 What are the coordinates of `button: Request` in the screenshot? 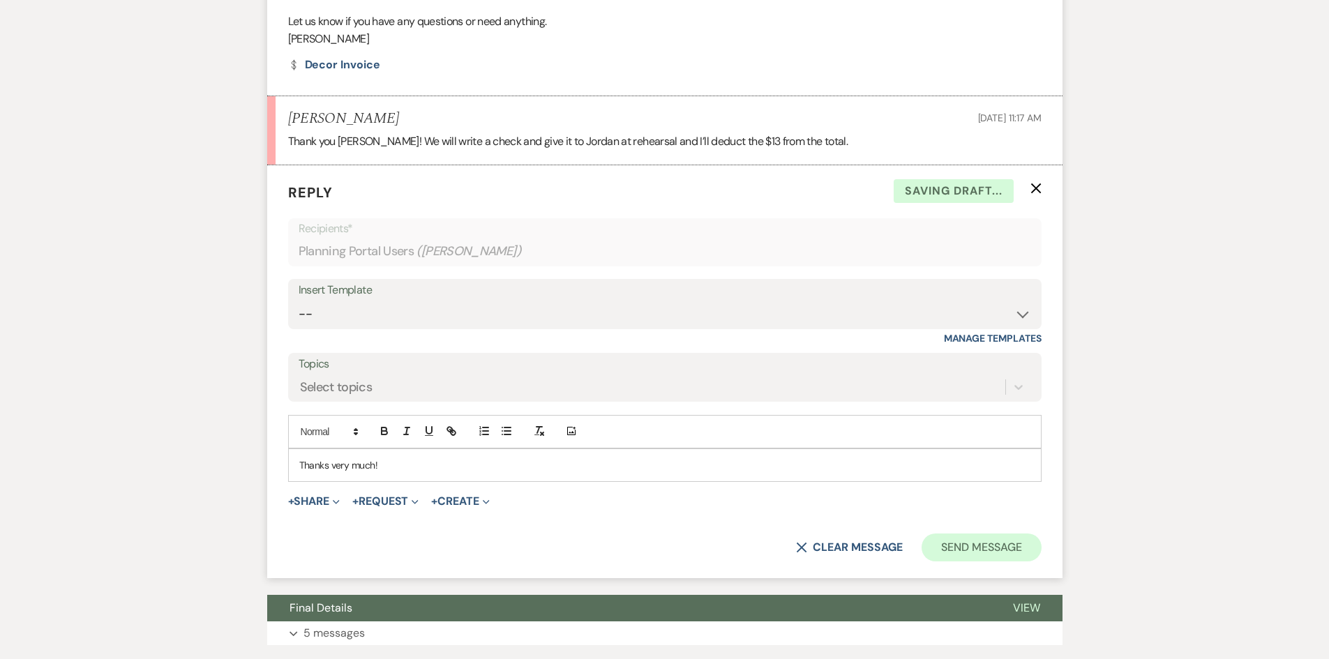 It's located at (385, 502).